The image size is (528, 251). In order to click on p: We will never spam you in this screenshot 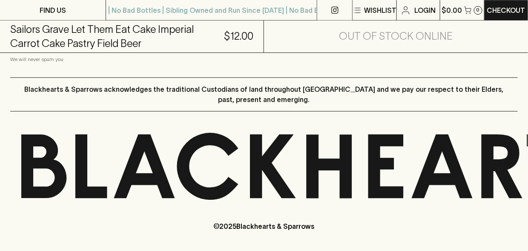, I will do `click(81, 59)`.